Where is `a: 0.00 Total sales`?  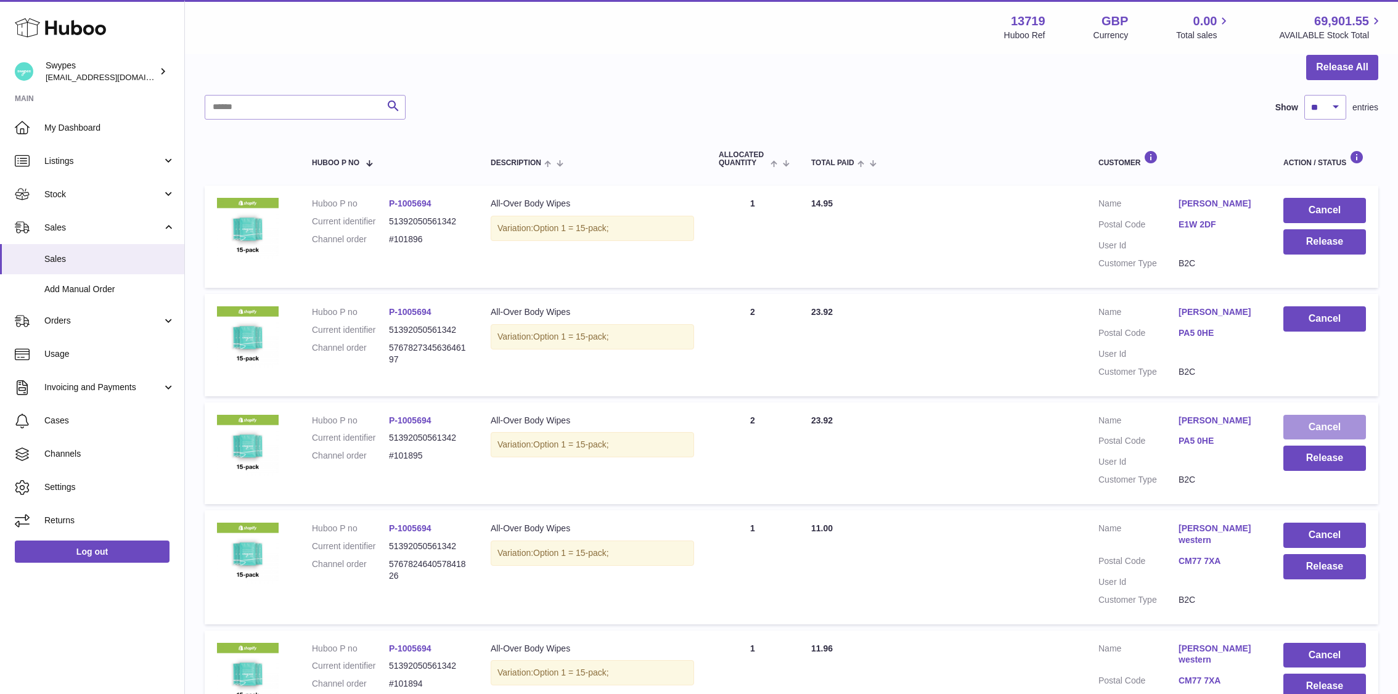
a: 0.00 Total sales is located at coordinates (1203, 27).